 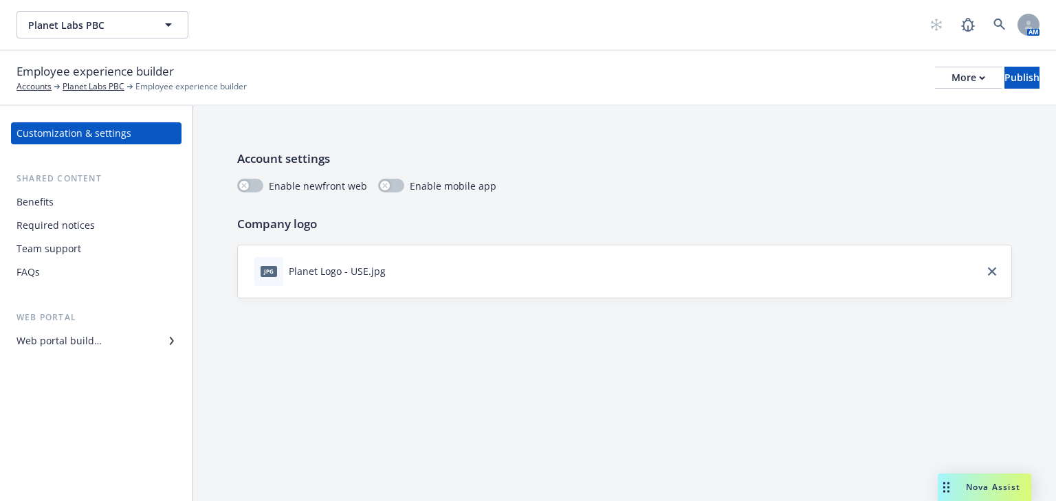 What do you see at coordinates (49, 249) in the screenshot?
I see `div: Team support` at bounding box center [49, 249].